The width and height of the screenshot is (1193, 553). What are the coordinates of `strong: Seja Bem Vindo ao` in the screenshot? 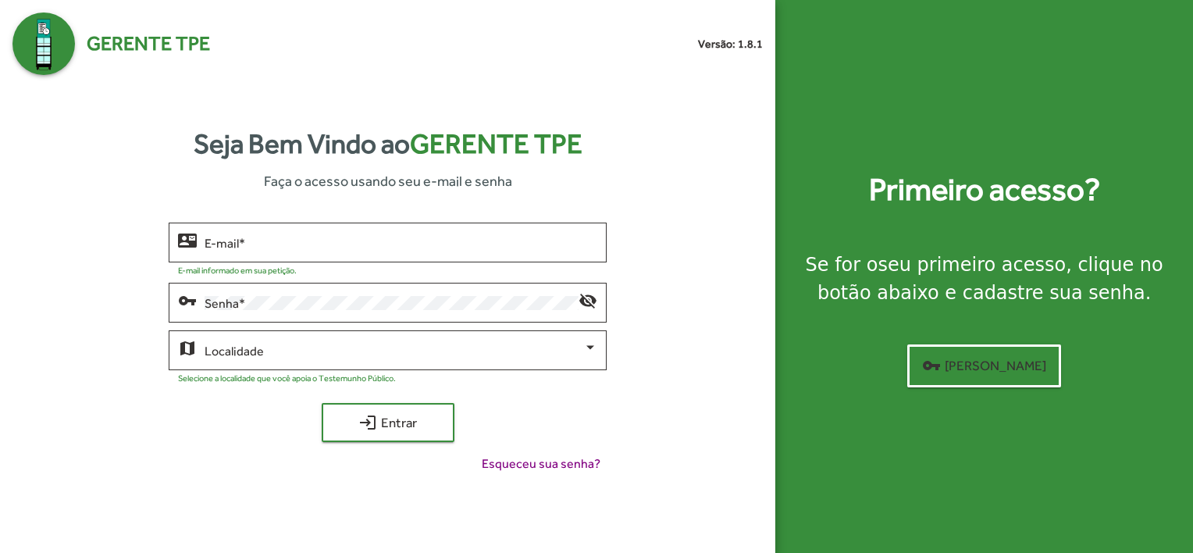 It's located at (388, 144).